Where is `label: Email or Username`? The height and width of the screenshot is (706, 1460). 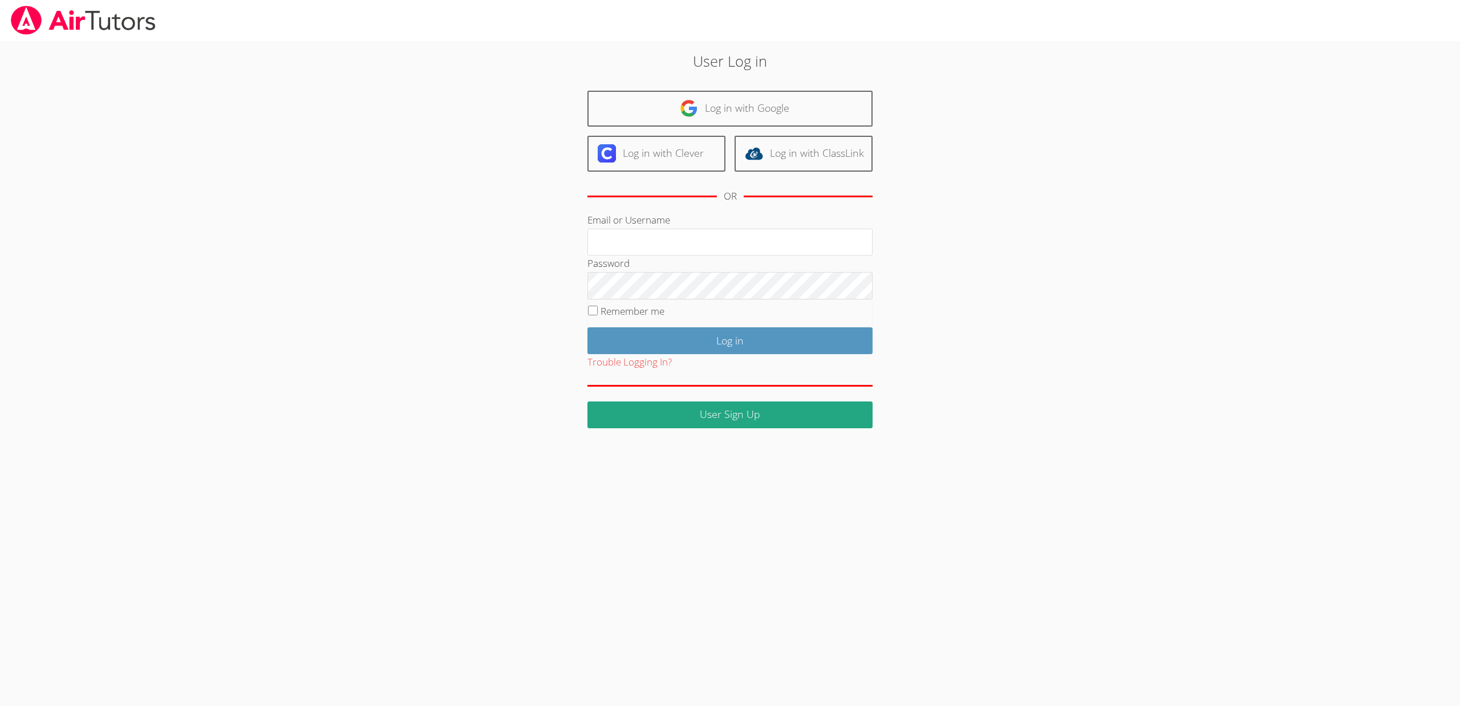 label: Email or Username is located at coordinates (628, 220).